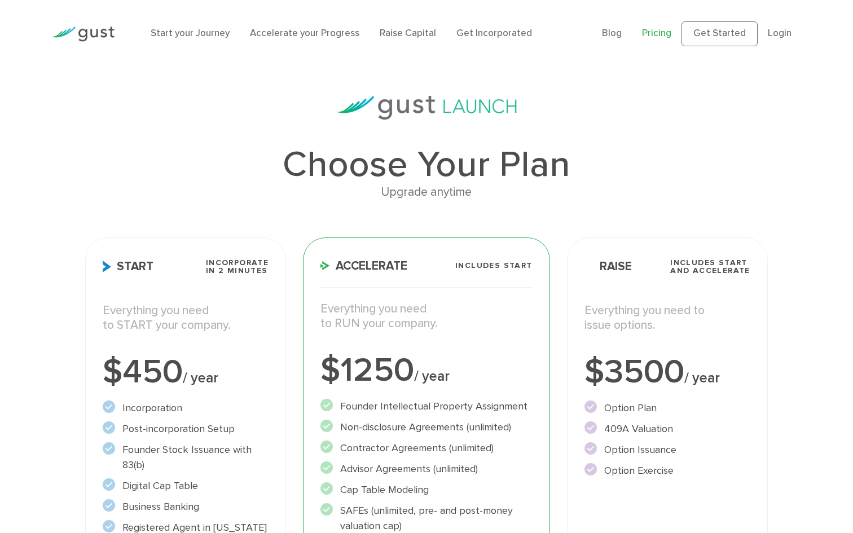 Image resolution: width=853 pixels, height=533 pixels. What do you see at coordinates (426, 192) in the screenshot?
I see `div: Upgrade anytime` at bounding box center [426, 192].